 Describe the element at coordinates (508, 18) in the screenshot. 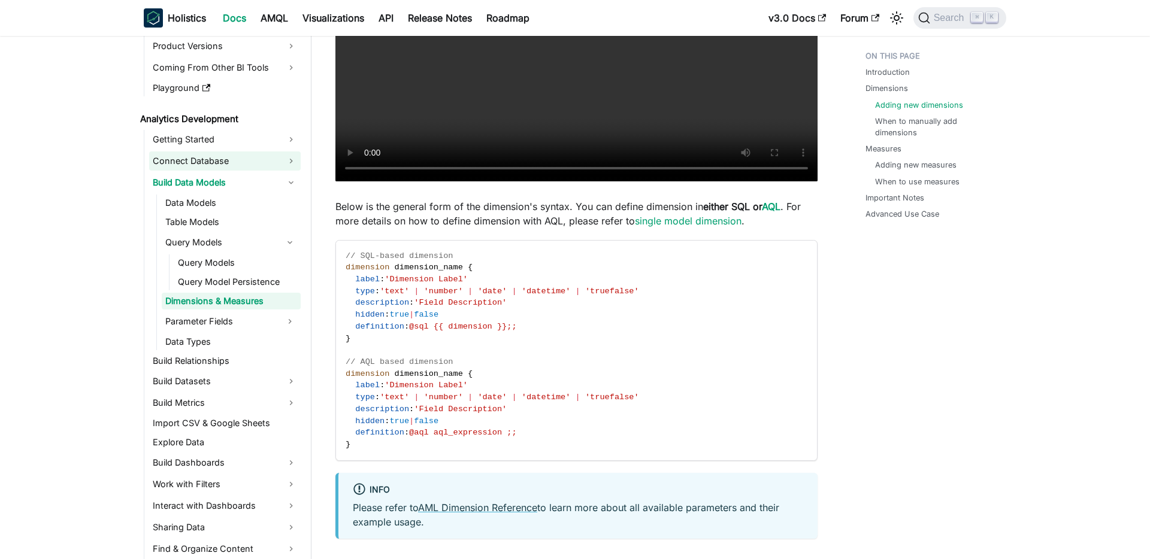

I see `a: Roadmap` at that location.